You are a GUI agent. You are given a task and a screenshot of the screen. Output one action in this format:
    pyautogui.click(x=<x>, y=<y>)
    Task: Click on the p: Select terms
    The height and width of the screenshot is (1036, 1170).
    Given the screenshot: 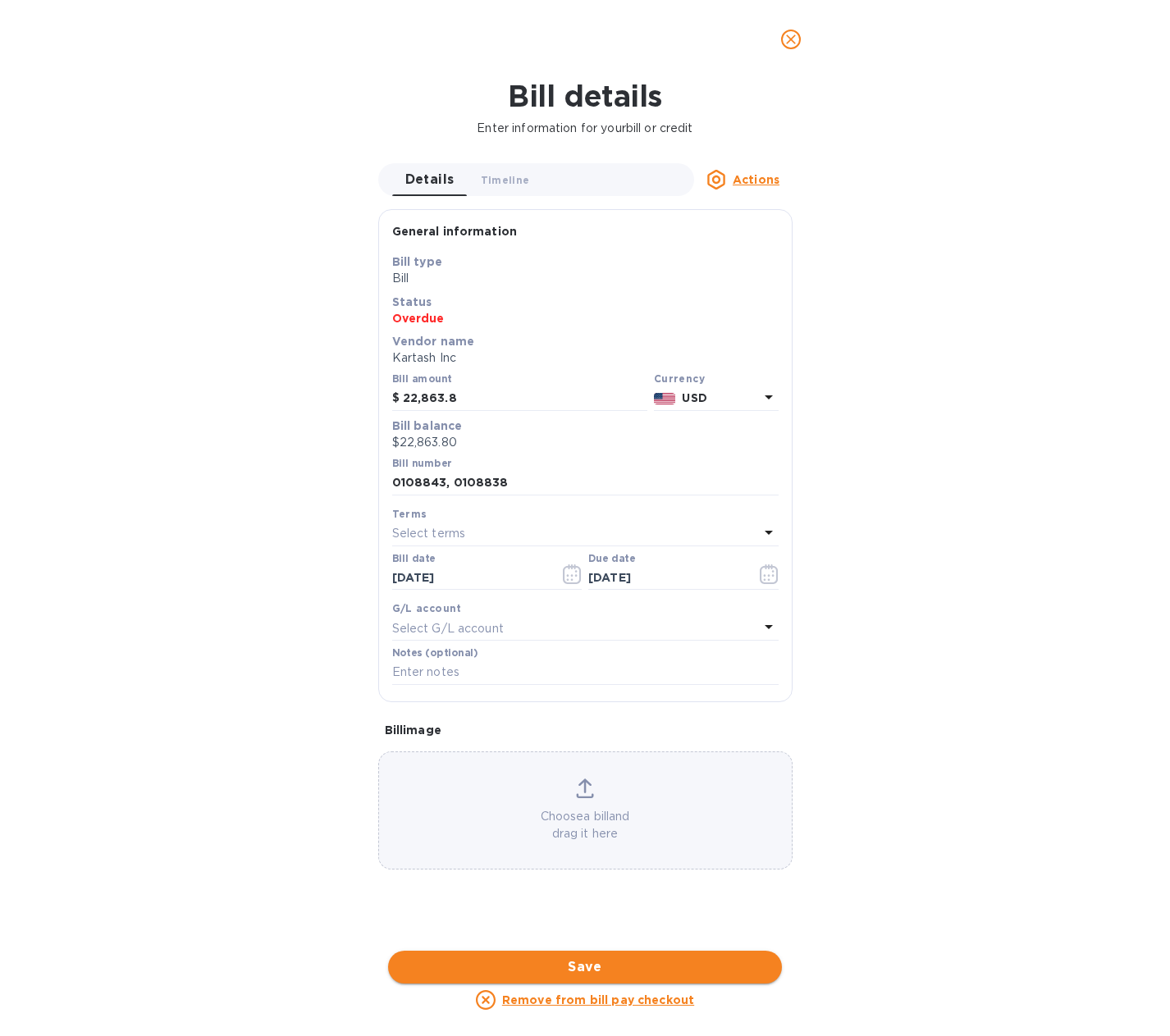 What is the action you would take?
    pyautogui.click(x=429, y=533)
    